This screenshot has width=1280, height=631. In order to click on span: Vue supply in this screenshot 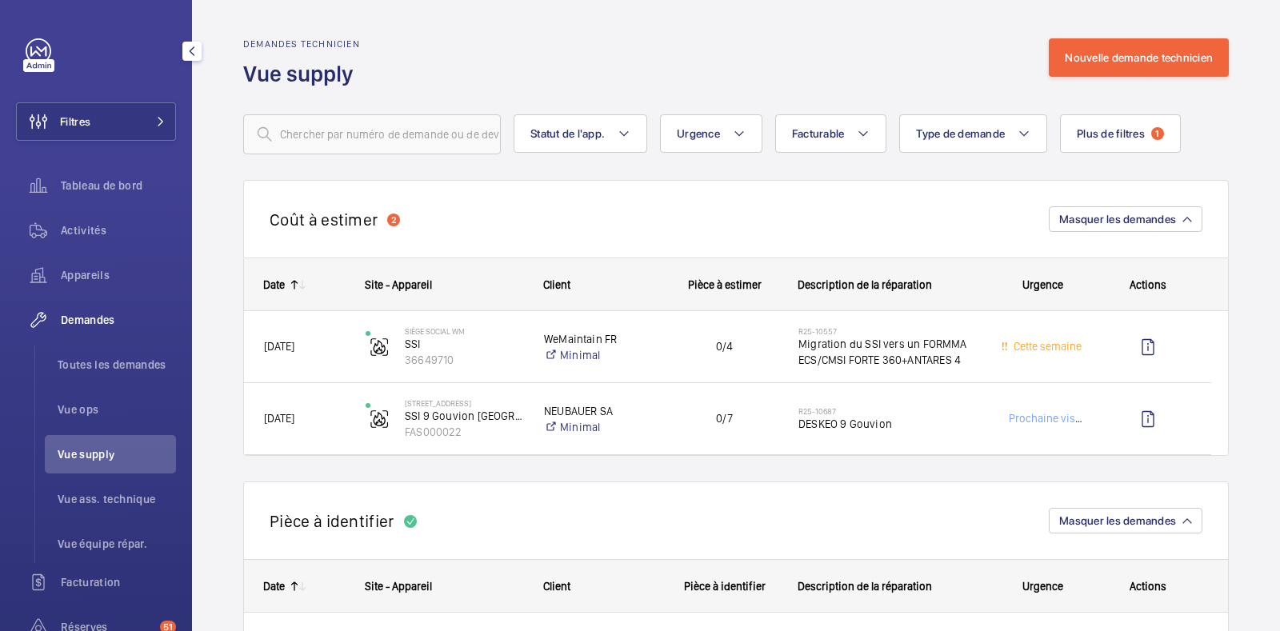, I will do `click(117, 454)`.